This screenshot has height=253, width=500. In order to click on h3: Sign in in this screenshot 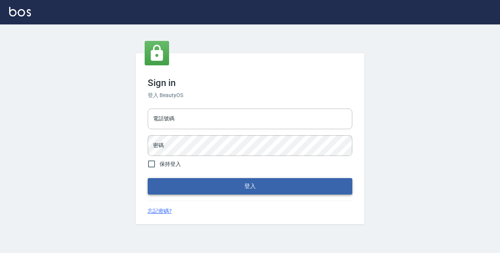, I will do `click(250, 83)`.